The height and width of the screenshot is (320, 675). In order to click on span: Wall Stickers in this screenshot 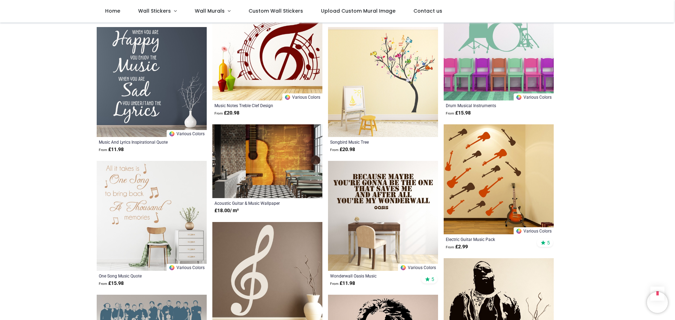, I will do `click(154, 11)`.